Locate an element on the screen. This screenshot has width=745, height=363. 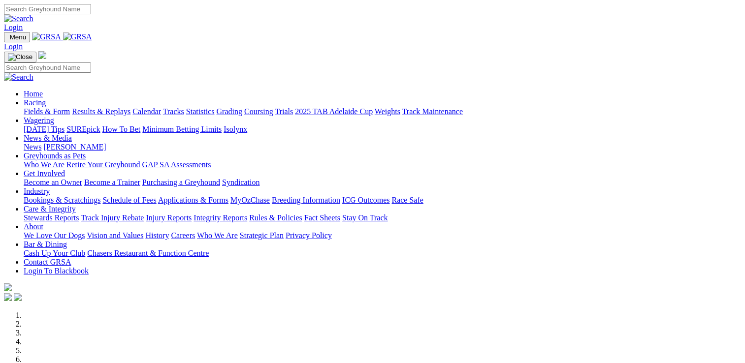
img: twitter.svg is located at coordinates (18, 297).